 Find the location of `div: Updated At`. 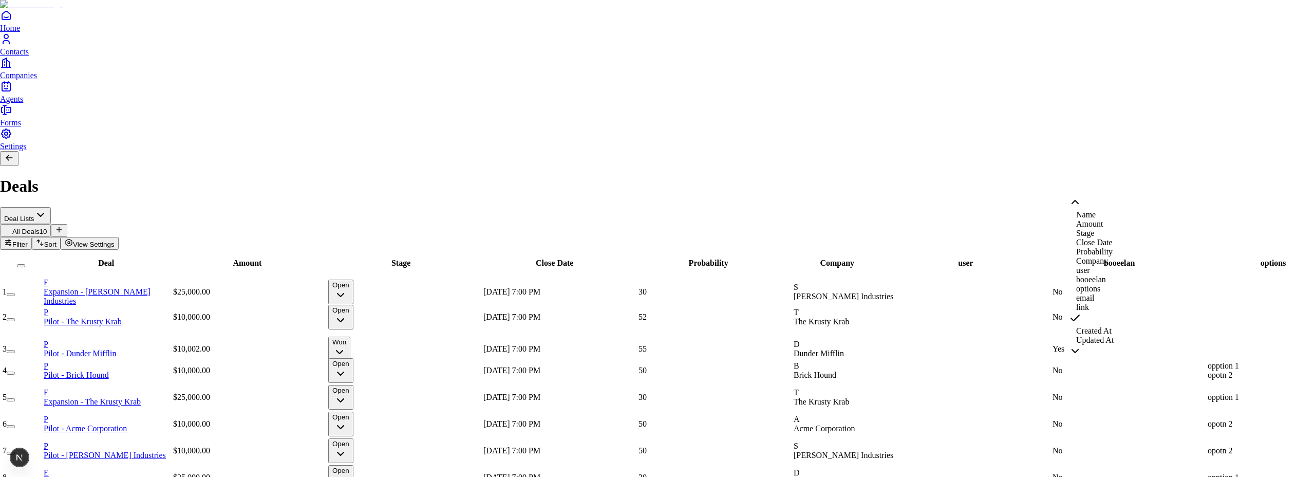

div: Updated At is located at coordinates (1091, 340).